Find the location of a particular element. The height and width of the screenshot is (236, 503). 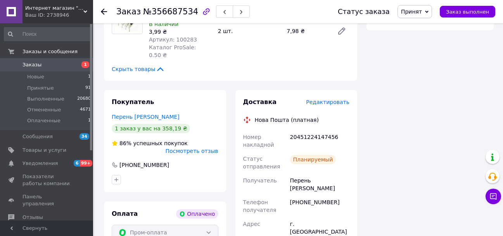

div: успешных покупок is located at coordinates (150, 143).